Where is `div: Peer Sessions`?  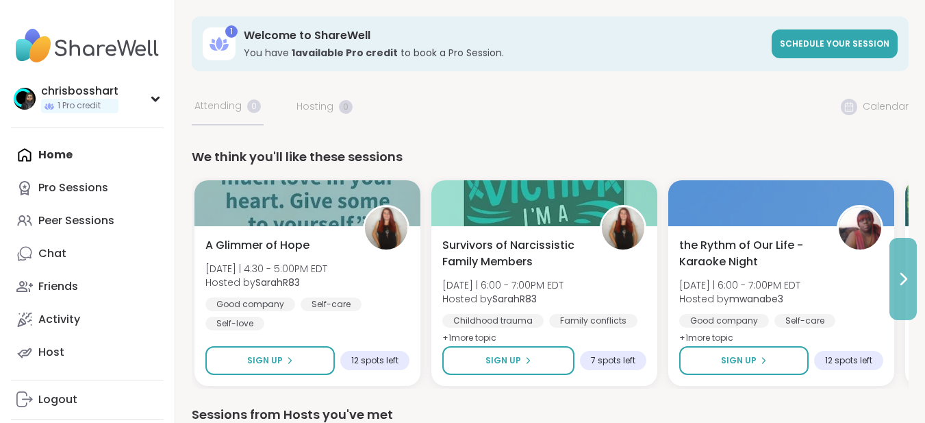
div: Peer Sessions is located at coordinates (76, 221).